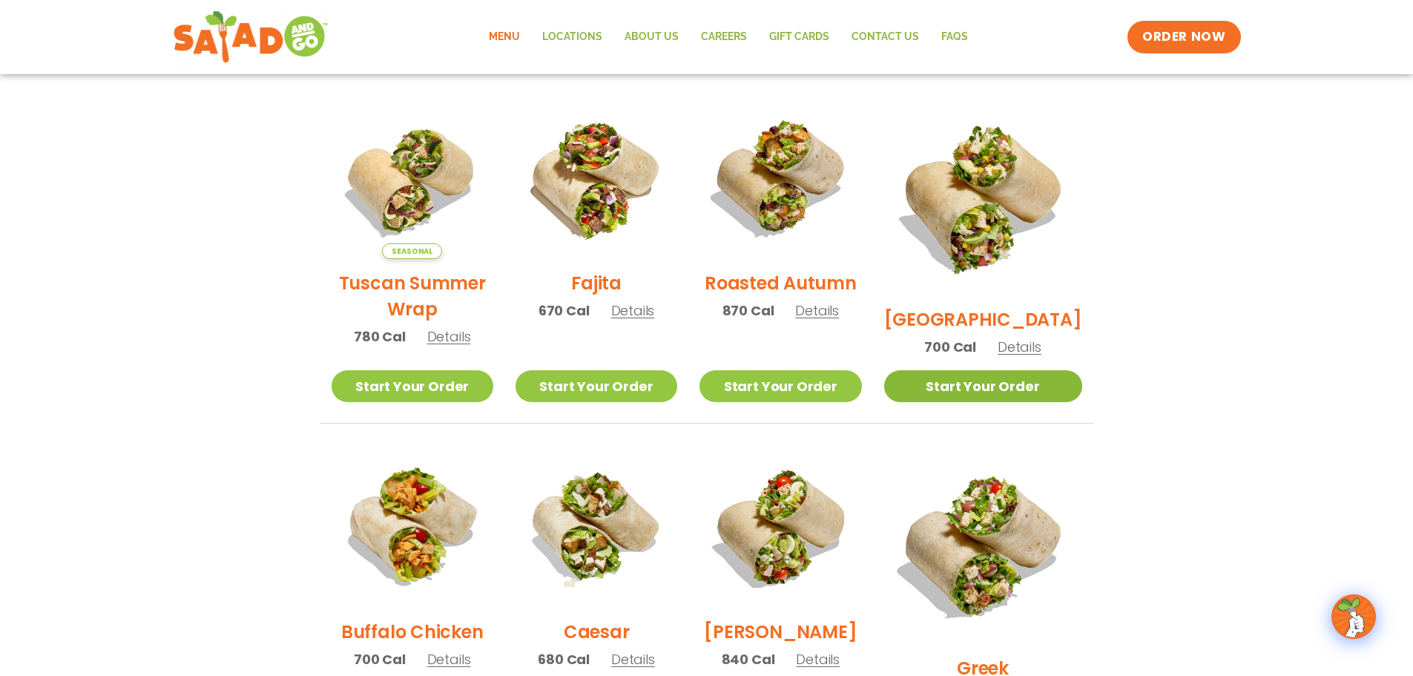  Describe the element at coordinates (251, 37) in the screenshot. I see `img: new-SAG-logo-768×292` at that location.